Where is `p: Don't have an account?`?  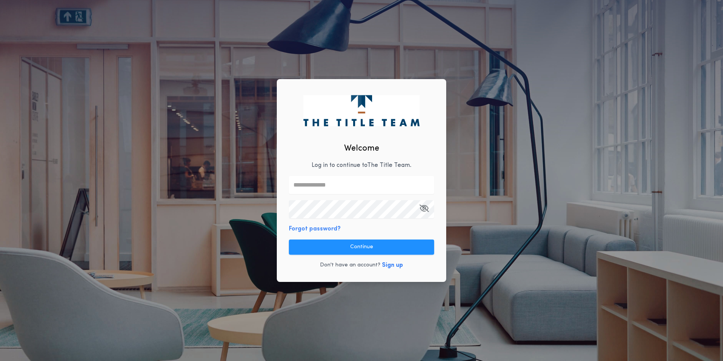 p: Don't have an account? is located at coordinates (350, 265).